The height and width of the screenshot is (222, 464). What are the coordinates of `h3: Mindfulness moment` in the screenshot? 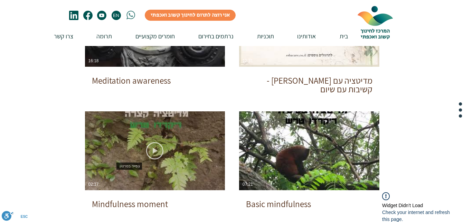 It's located at (130, 203).